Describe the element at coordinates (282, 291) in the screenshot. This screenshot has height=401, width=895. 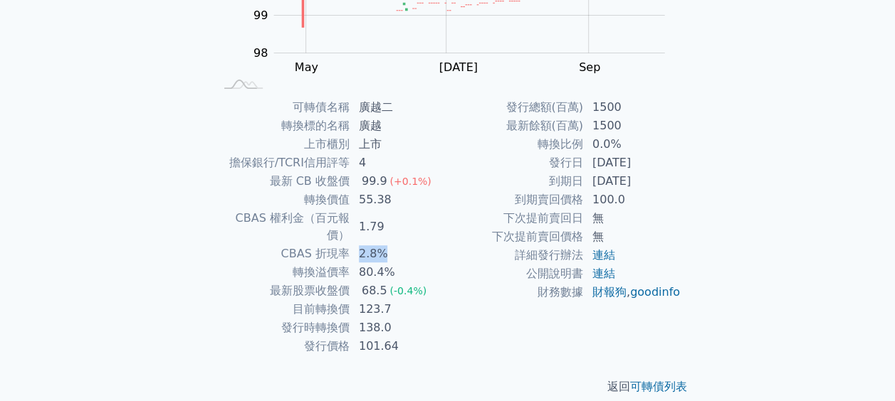
I see `td: 最新股票收盤價` at that location.